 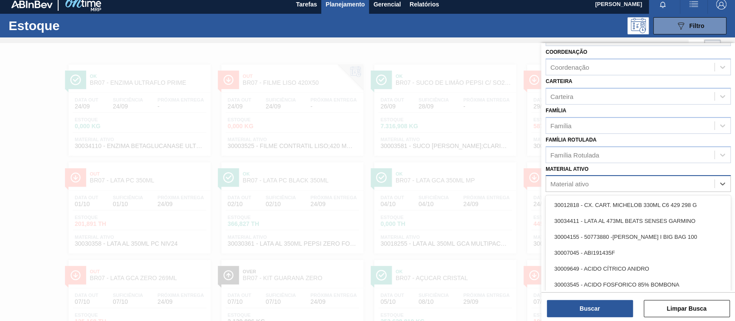 What do you see at coordinates (567, 52) in the screenshot?
I see `label: Coordenação` at bounding box center [567, 52].